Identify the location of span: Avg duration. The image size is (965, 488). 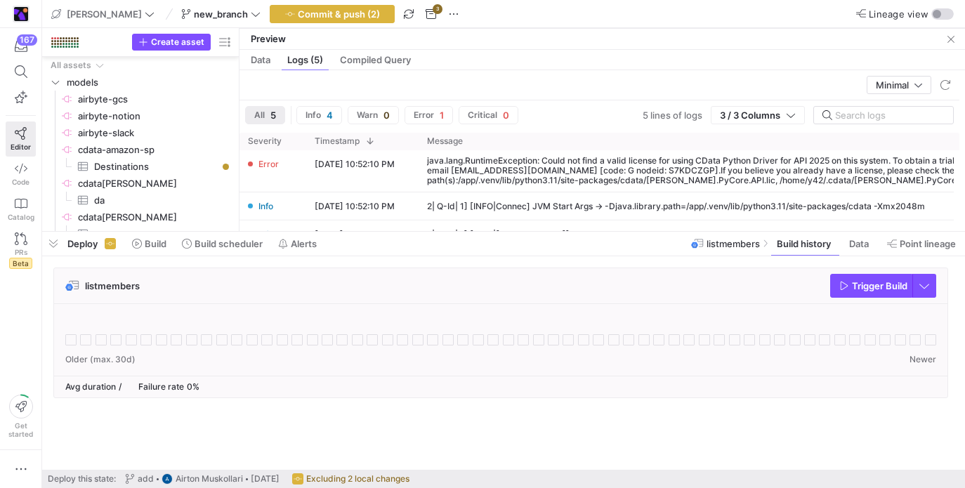
(91, 386).